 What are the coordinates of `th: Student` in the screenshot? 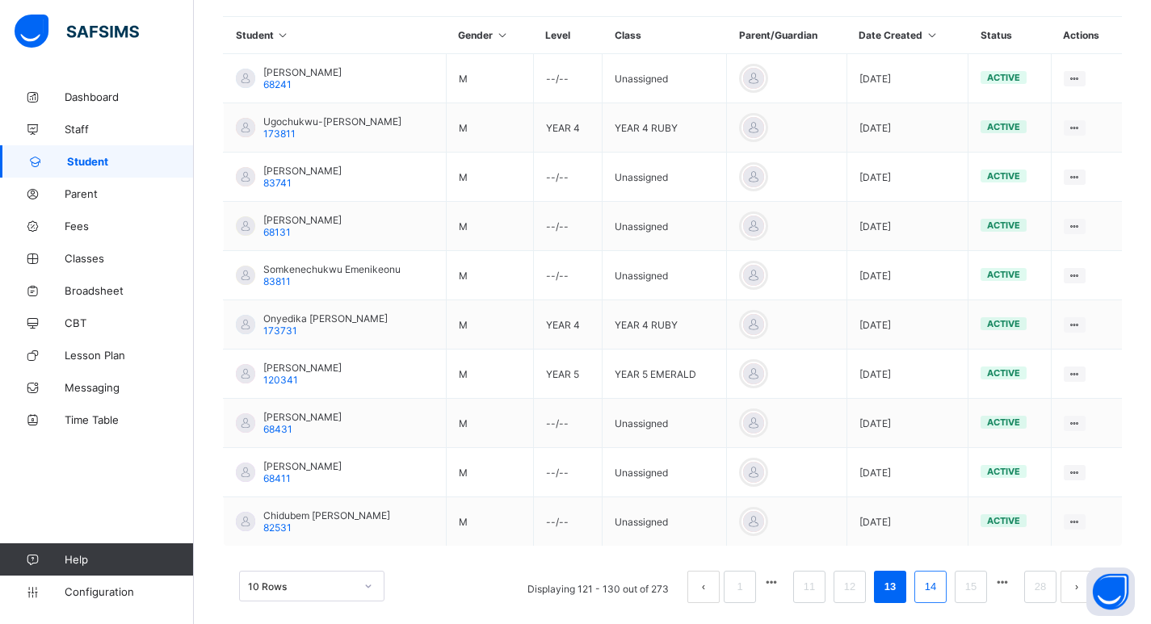 It's located at (335, 36).